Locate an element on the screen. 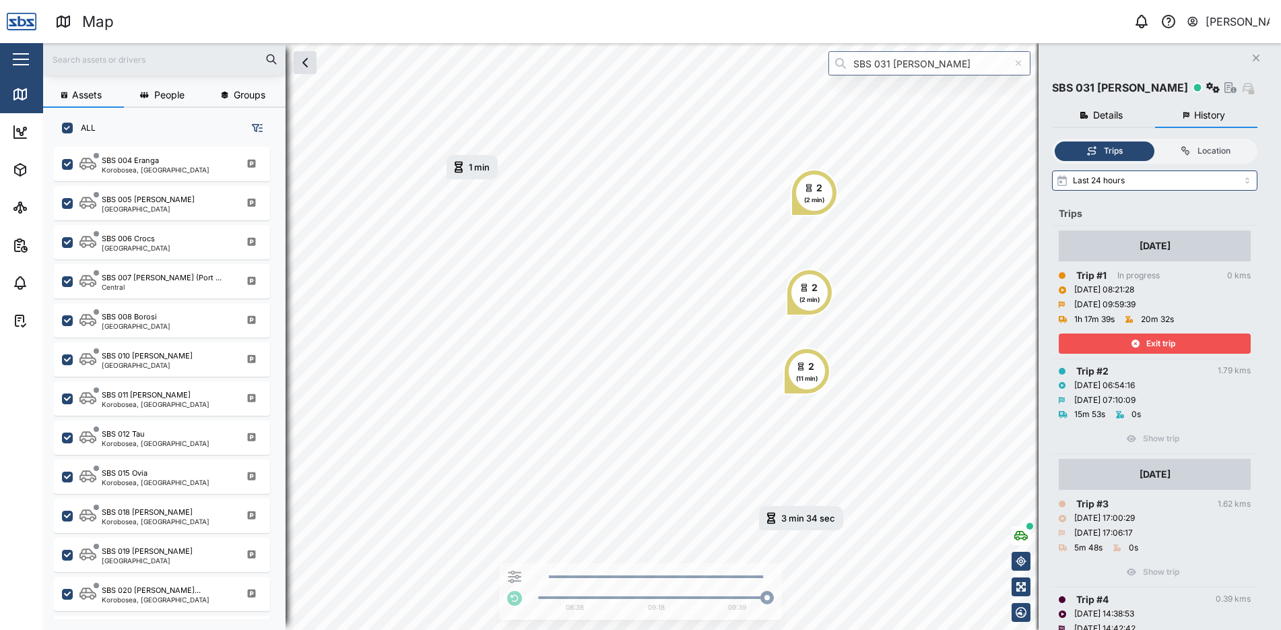 This screenshot has height=630, width=1281. div: 09:39 is located at coordinates (737, 607).